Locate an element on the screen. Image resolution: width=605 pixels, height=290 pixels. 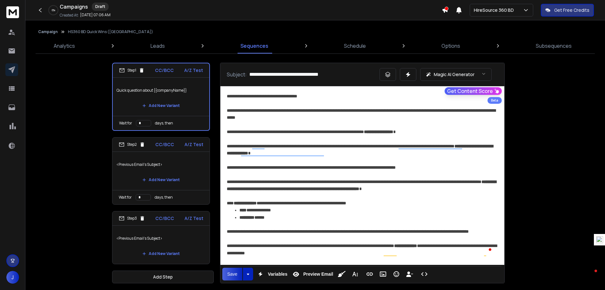
li: Step3CC/BCCA/Z Test<Previous Email's Subject>Add New Variant is located at coordinates (161, 237).